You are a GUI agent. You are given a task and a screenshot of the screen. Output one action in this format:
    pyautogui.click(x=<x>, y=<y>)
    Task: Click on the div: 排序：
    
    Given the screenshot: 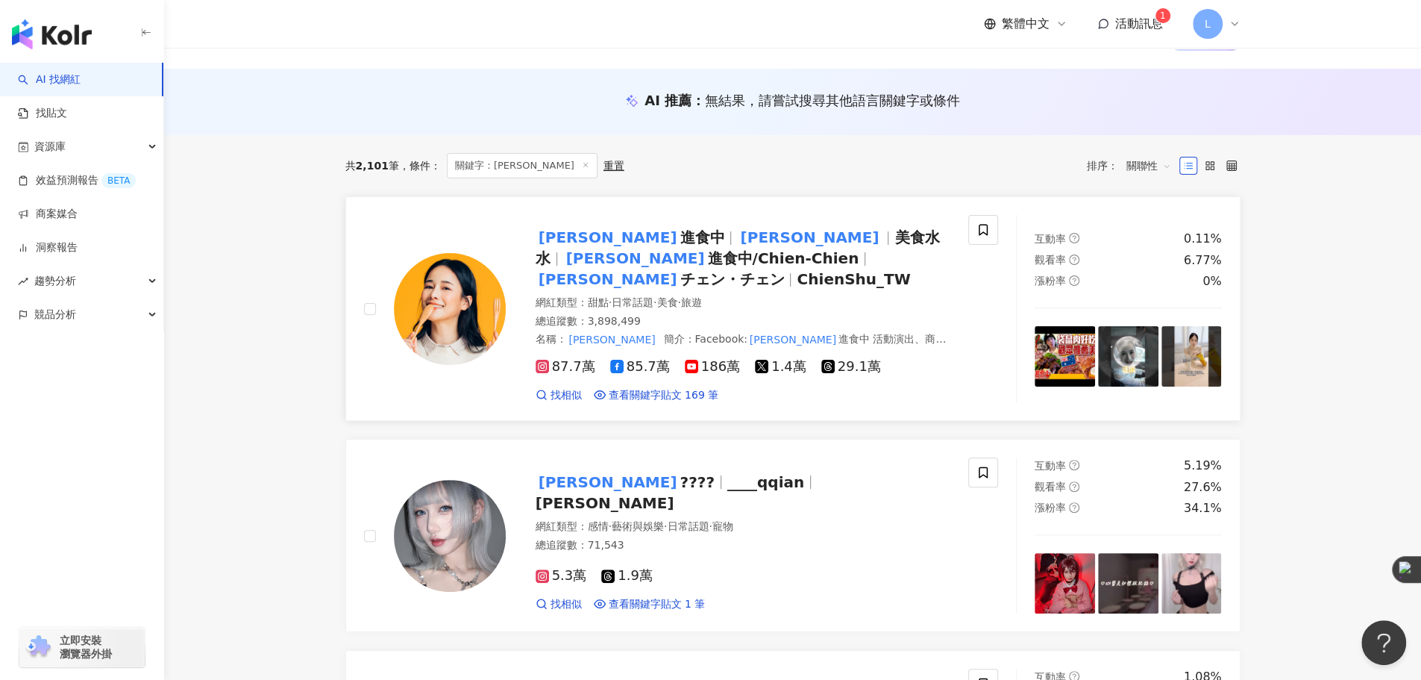 What is the action you would take?
    pyautogui.click(x=1133, y=166)
    